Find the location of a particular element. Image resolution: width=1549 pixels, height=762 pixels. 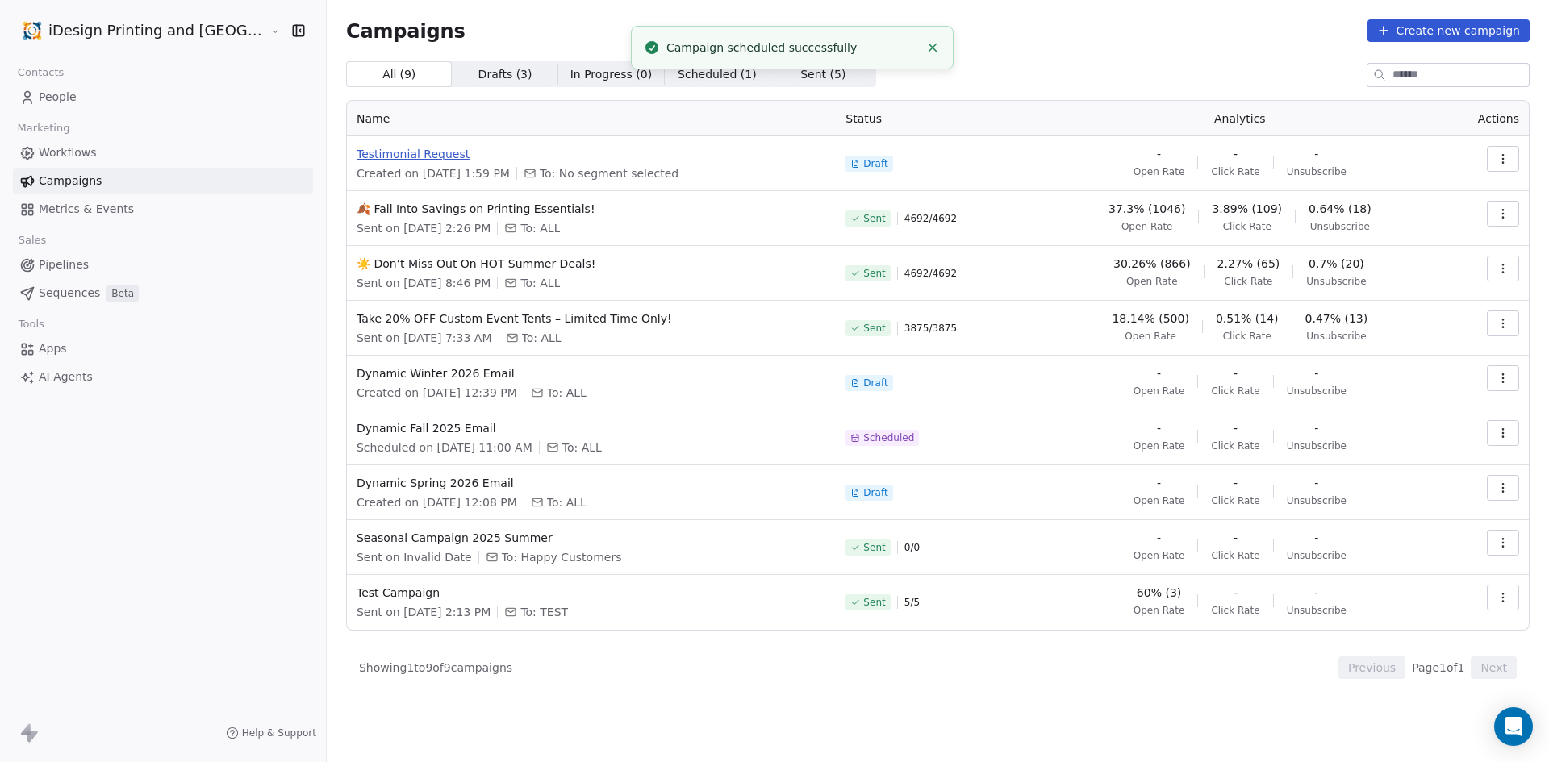

span: 0.64% (18) is located at coordinates (1340, 209).